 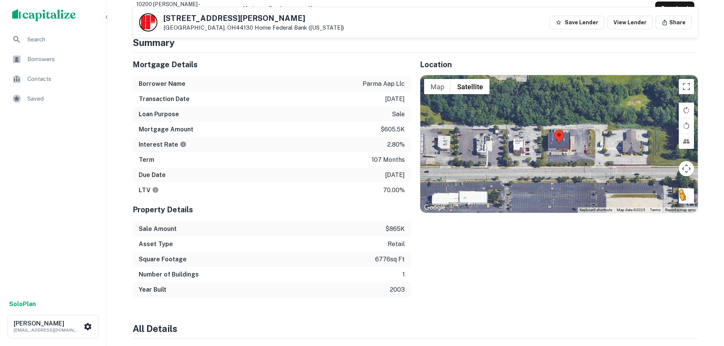 I want to click on a: Borrowers, so click(x=53, y=59).